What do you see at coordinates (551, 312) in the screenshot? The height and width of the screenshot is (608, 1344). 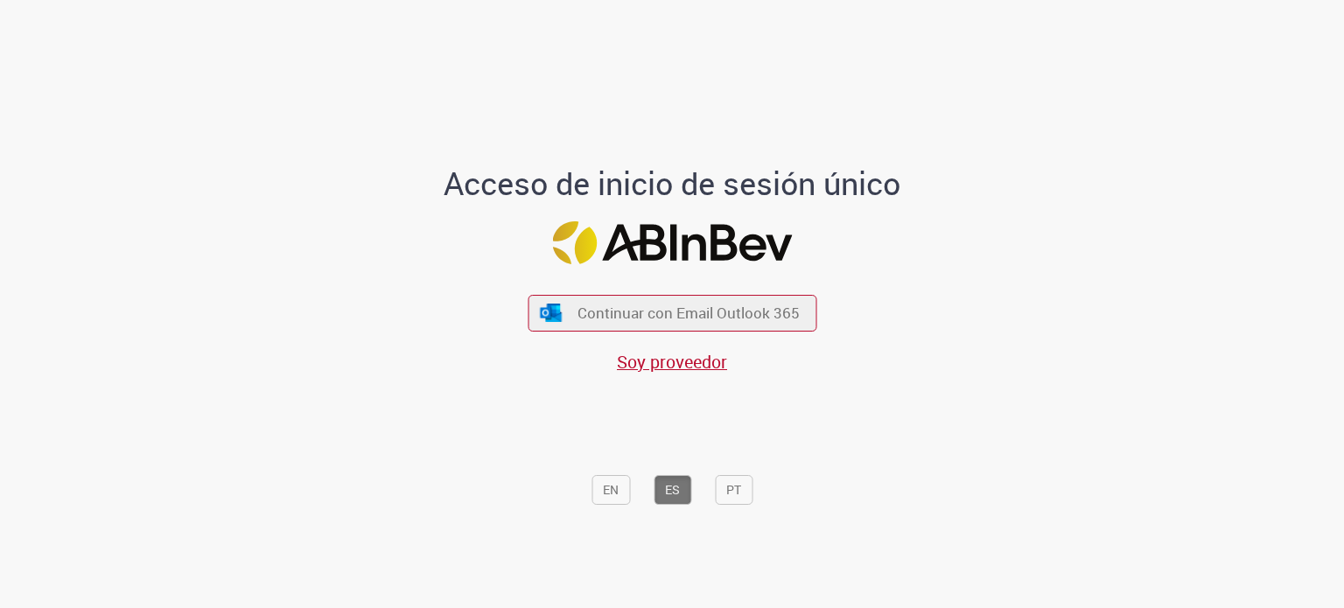 I see `img: ícone Azure/Microsoft 360` at bounding box center [551, 312].